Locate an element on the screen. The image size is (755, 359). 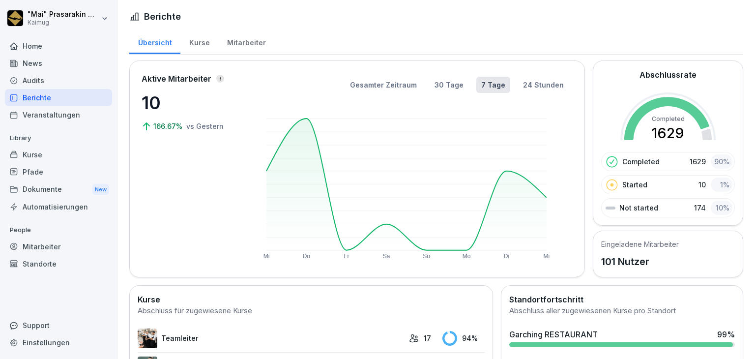
div: Home is located at coordinates (59, 46).